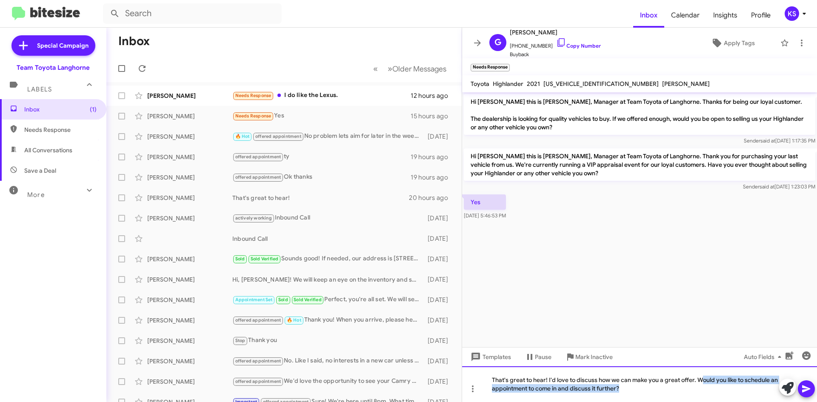 The width and height of the screenshot is (817, 402). I want to click on span: Toyota, so click(480, 84).